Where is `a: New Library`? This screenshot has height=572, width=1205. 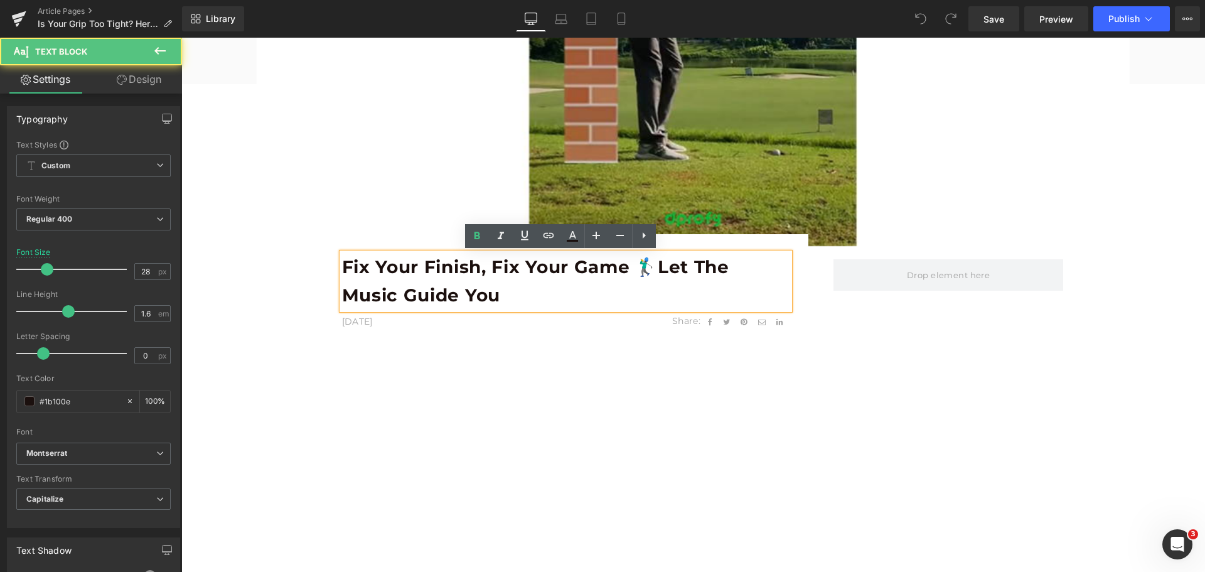 a: New Library is located at coordinates (213, 19).